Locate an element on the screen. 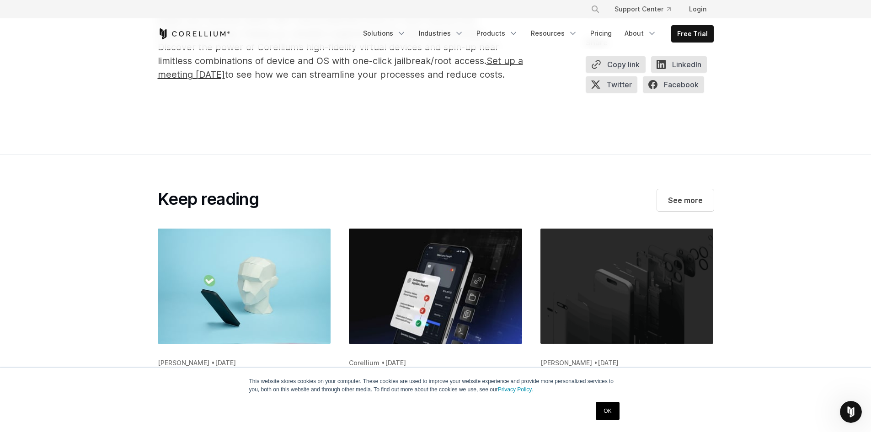 This screenshot has width=871, height=432. a: Pricing is located at coordinates (601, 33).